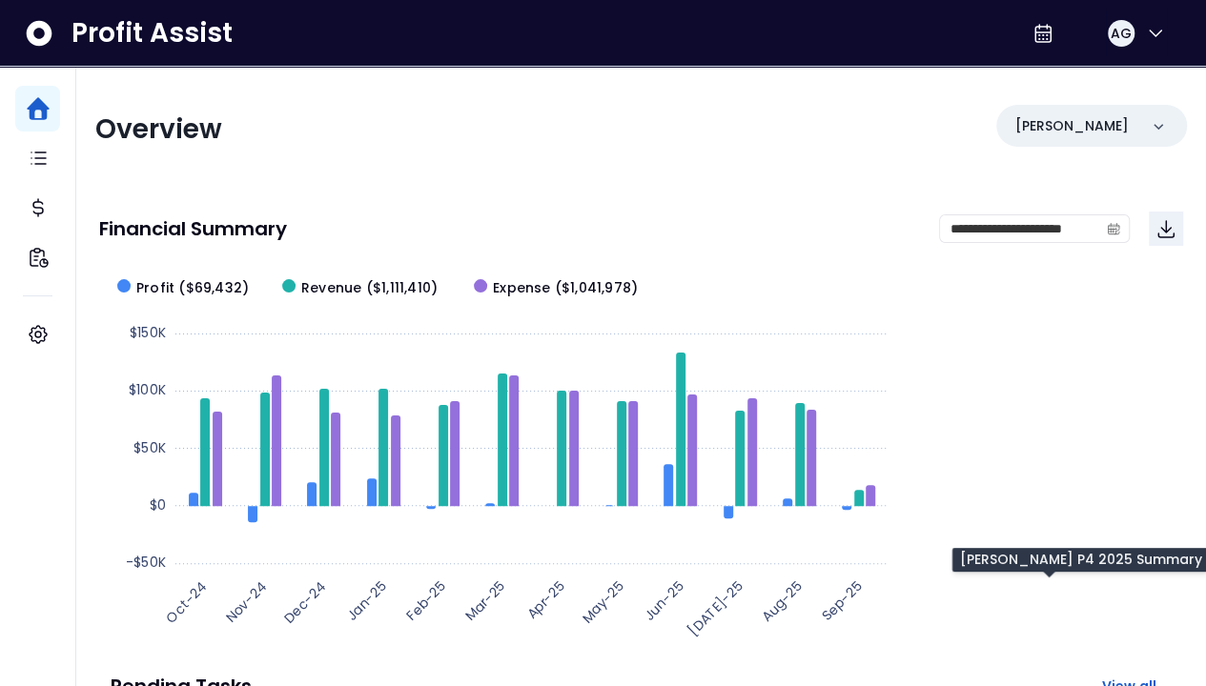 The height and width of the screenshot is (686, 1206). Describe the element at coordinates (484, 601) in the screenshot. I see `text: Mar-25` at that location.